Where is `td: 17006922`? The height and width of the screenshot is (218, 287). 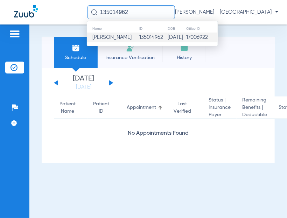 td: 17006922 is located at coordinates (202, 37).